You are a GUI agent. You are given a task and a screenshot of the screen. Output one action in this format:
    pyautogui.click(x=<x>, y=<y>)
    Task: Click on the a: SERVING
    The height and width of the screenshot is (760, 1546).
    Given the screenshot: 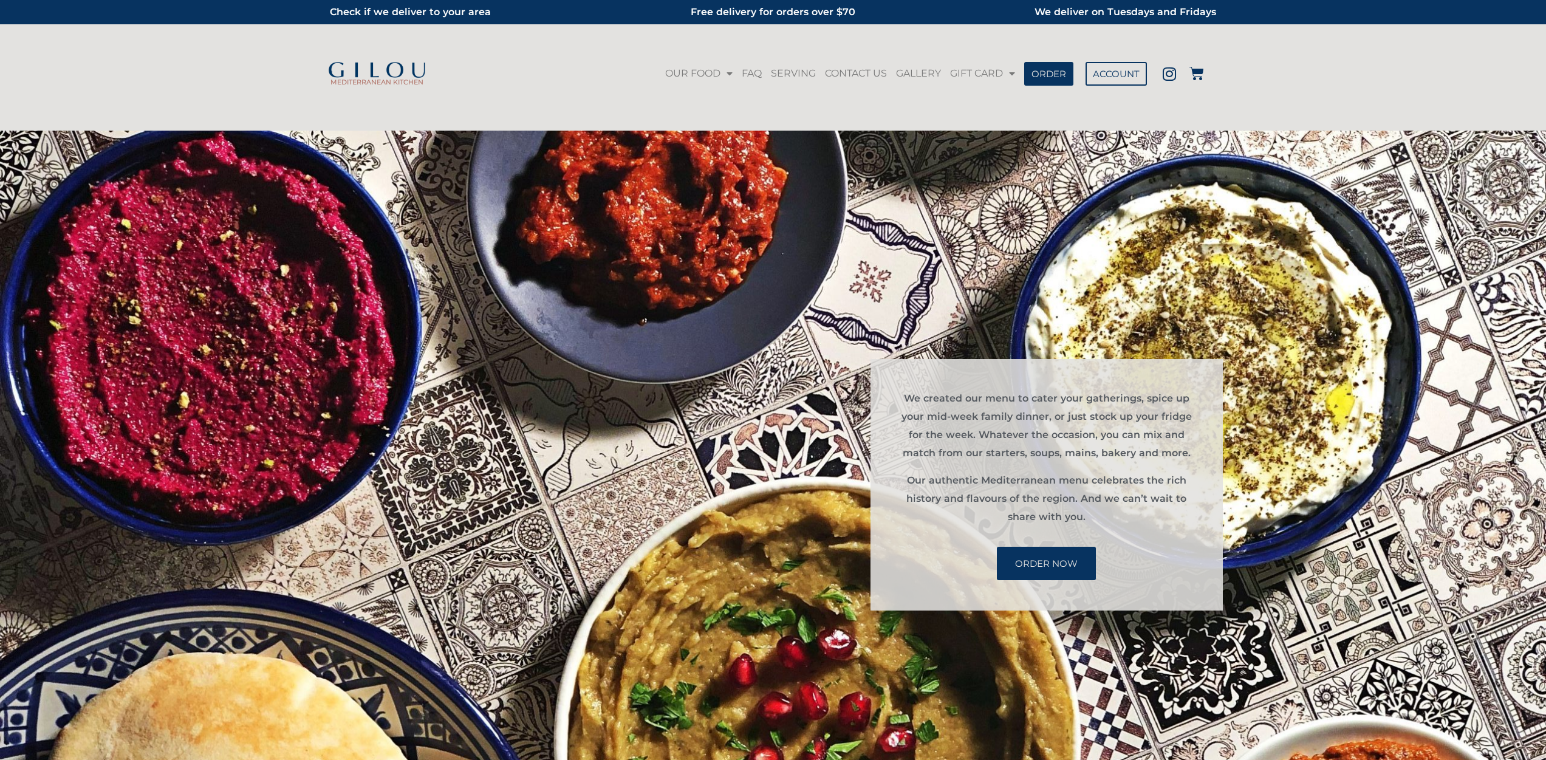 What is the action you would take?
    pyautogui.click(x=793, y=73)
    